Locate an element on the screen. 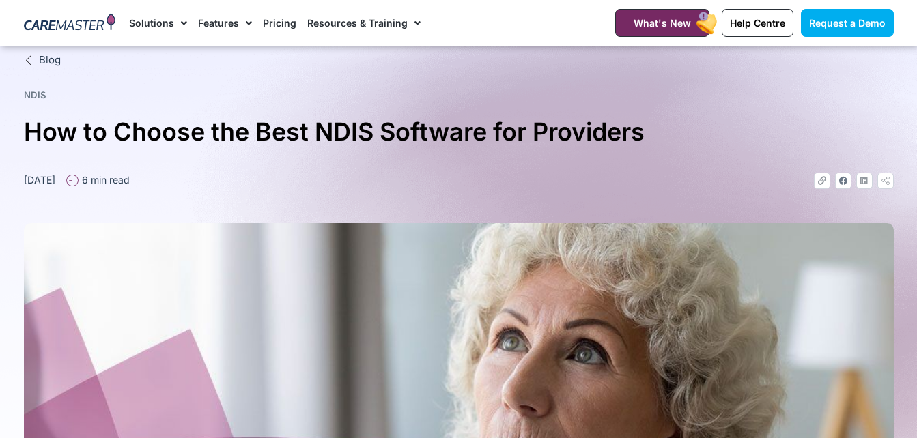 The height and width of the screenshot is (438, 917). span: 6 min read is located at coordinates (104, 180).